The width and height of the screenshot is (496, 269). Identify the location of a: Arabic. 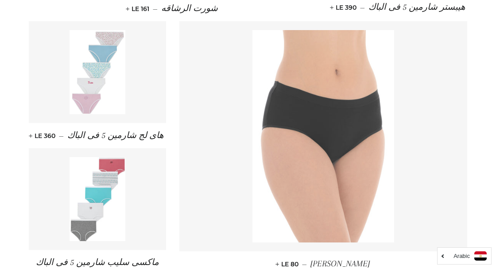
(464, 256).